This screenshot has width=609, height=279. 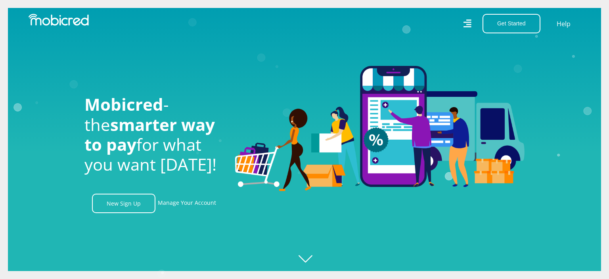 I want to click on a: New Sign Up, so click(x=124, y=203).